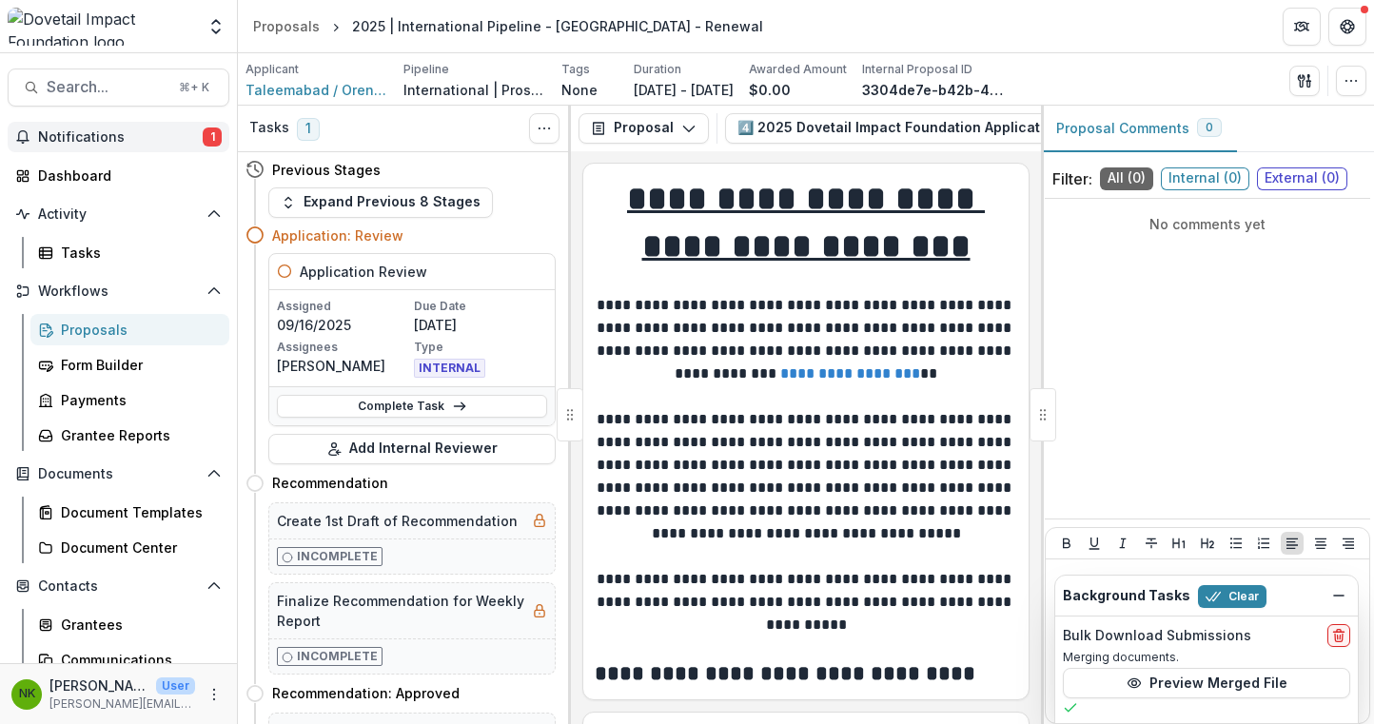  What do you see at coordinates (1123, 543) in the screenshot?
I see `button: Italicize` at bounding box center [1123, 543].